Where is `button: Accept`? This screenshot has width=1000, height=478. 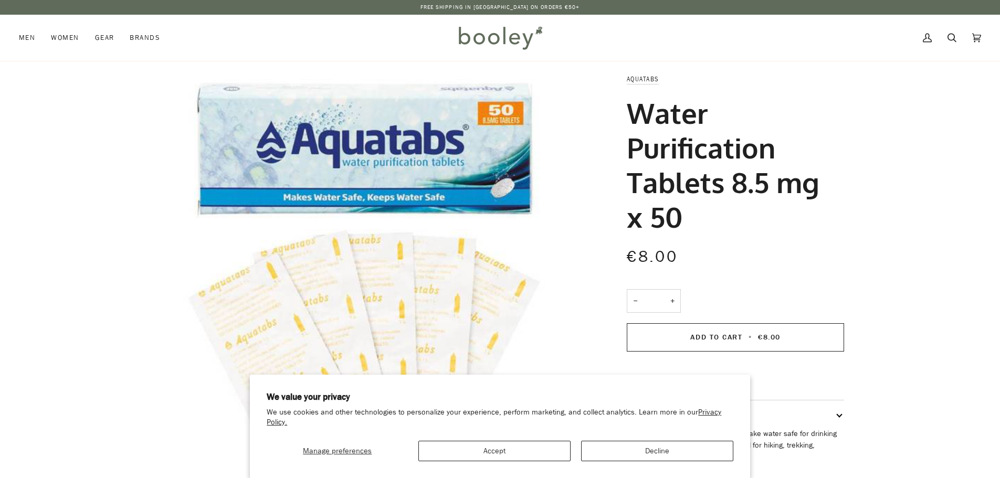
button: Accept is located at coordinates (495, 451).